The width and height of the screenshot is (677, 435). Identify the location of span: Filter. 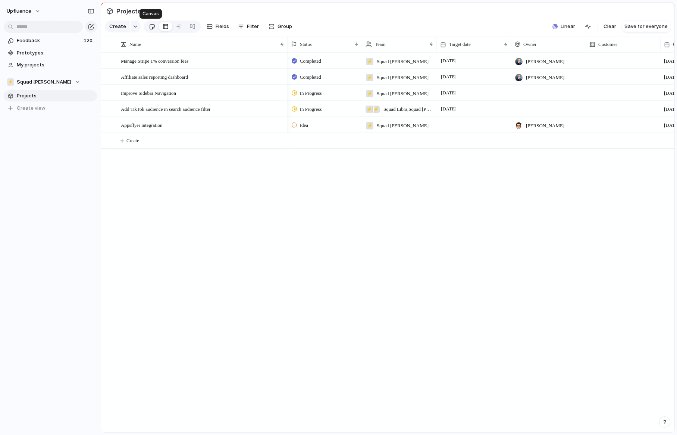
(253, 26).